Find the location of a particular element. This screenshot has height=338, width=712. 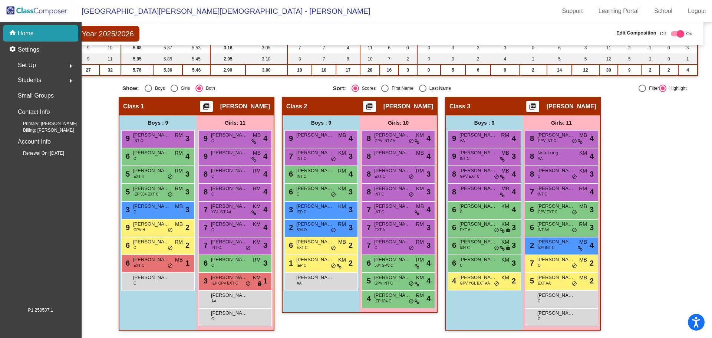

td: 5.36 is located at coordinates (168, 70).